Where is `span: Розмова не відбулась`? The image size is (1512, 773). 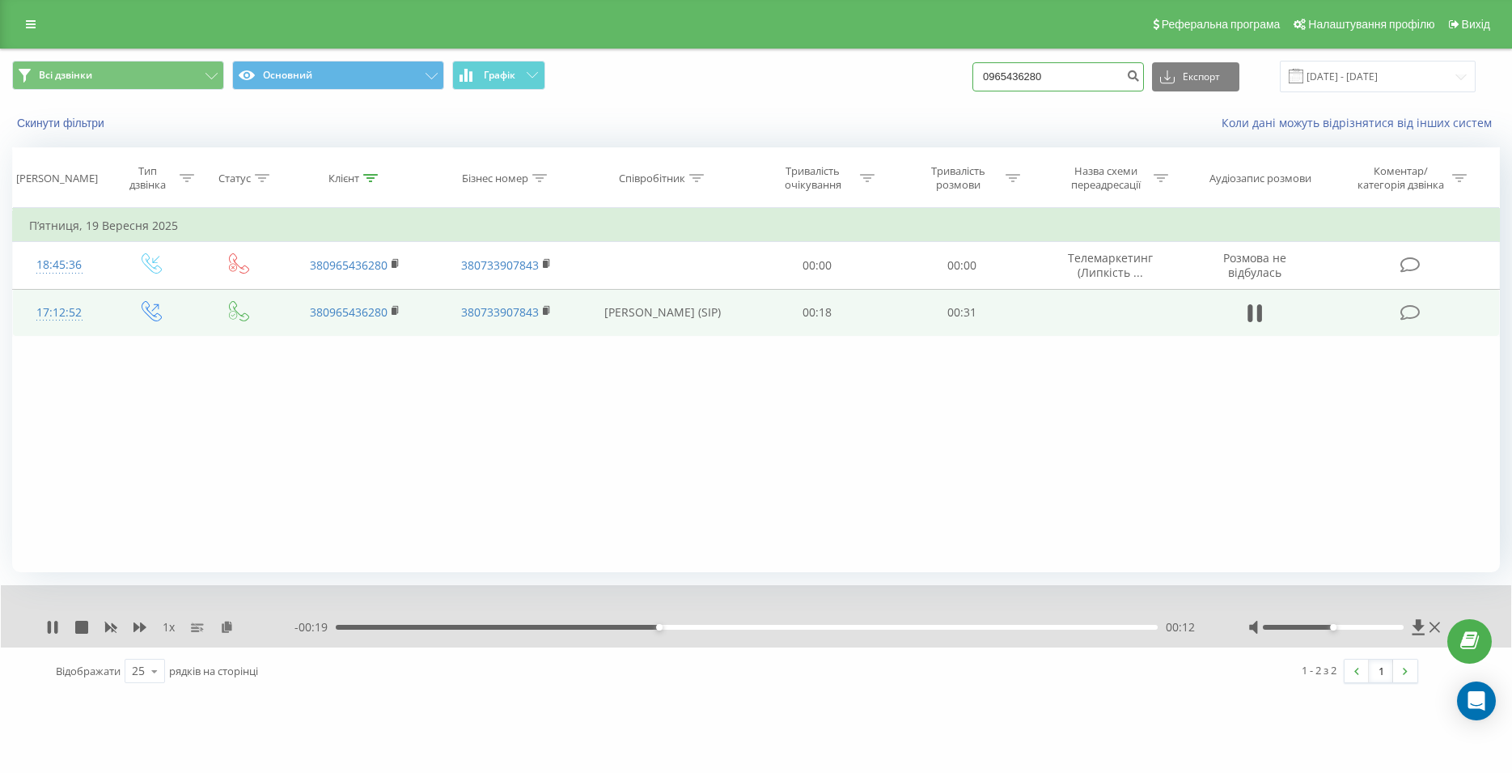
span: Розмова не відбулась is located at coordinates (1255, 265).